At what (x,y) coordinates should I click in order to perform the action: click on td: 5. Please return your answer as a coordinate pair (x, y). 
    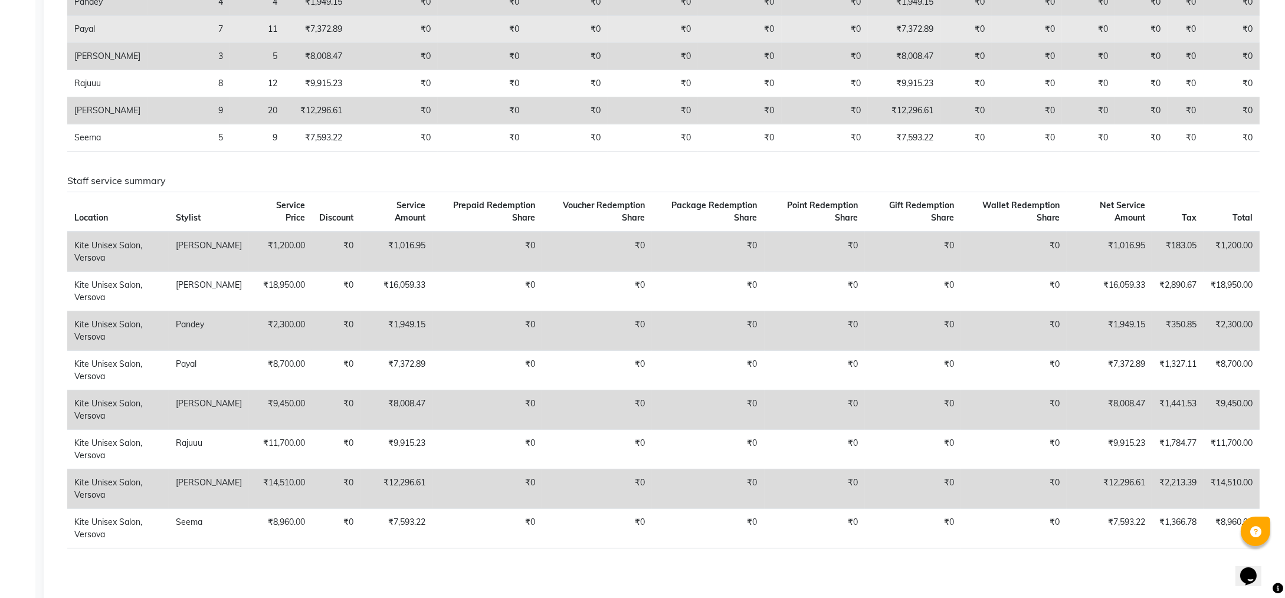
    Looking at the image, I should click on (189, 138).